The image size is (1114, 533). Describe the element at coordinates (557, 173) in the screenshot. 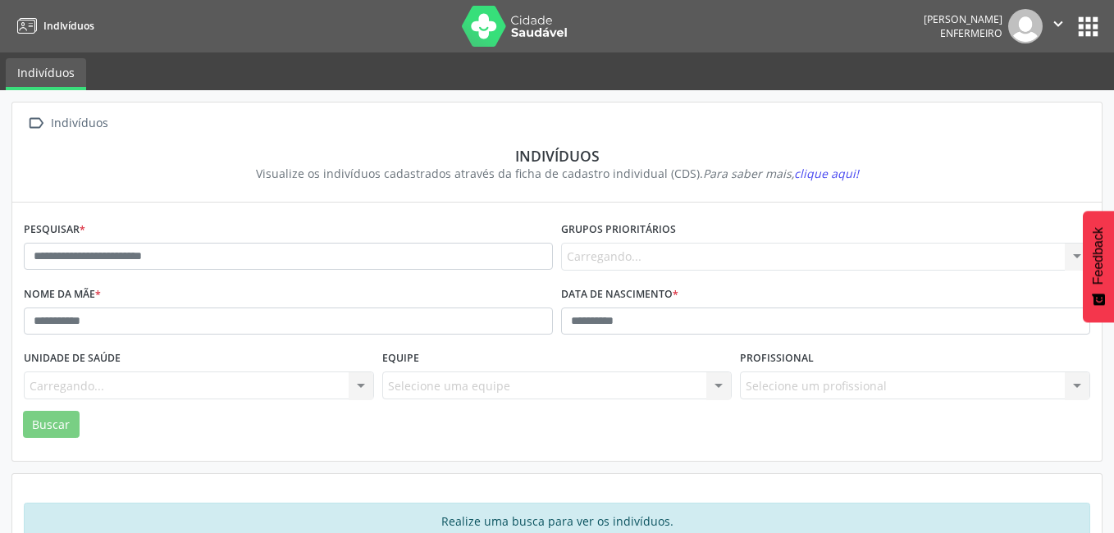

I see `div: Visualize os indivíduos cadastrados através da ficha de cadastro individual (CDS).` at that location.